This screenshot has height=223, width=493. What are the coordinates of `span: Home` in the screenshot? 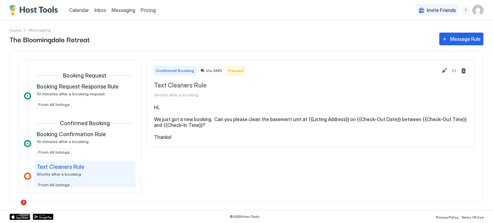 It's located at (15, 30).